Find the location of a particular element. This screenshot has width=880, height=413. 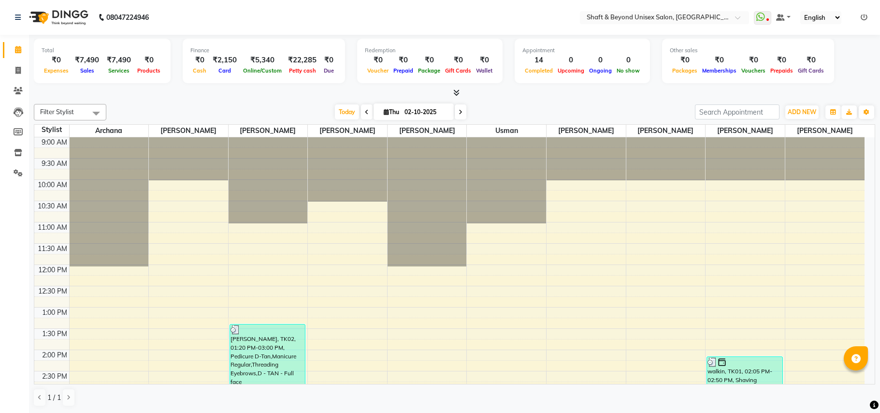

div: 10:00 AM is located at coordinates (52, 185).